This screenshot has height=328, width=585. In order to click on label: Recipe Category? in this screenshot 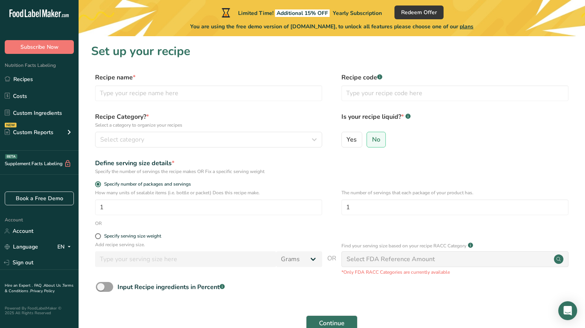, I will do `click(209, 120)`.